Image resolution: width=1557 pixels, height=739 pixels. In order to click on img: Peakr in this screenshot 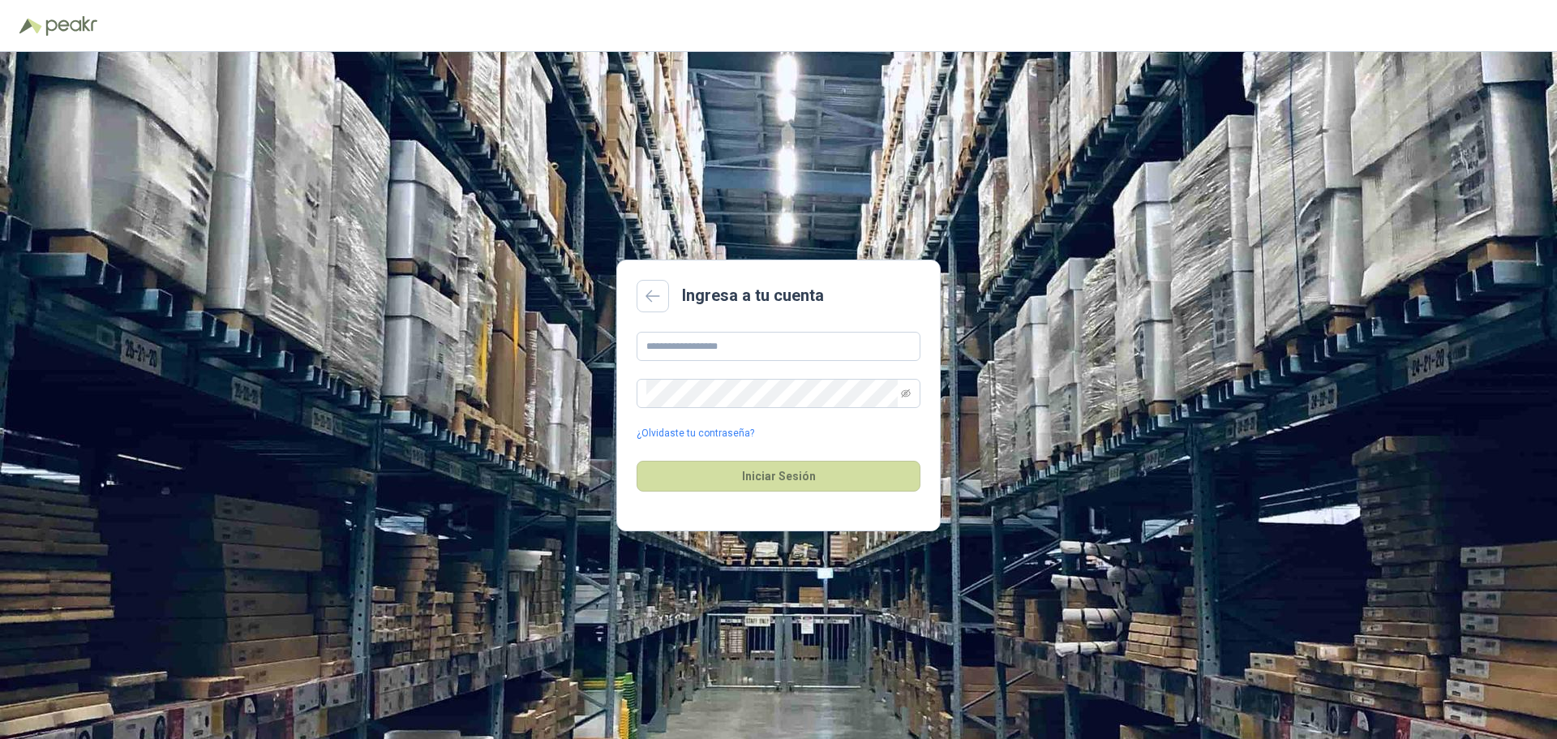, I will do `click(71, 26)`.